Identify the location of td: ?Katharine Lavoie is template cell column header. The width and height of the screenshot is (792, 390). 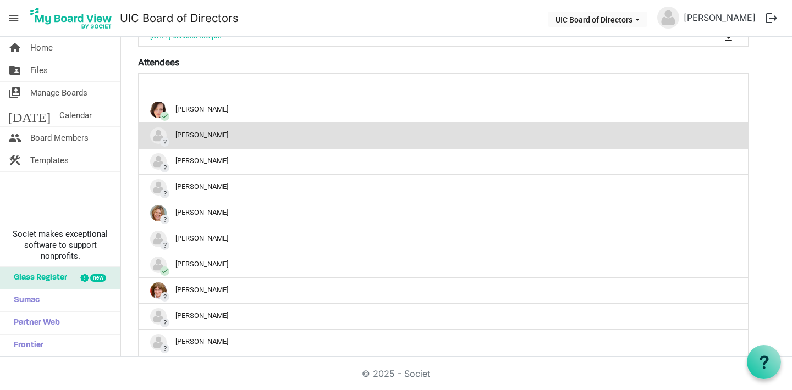
(443, 368).